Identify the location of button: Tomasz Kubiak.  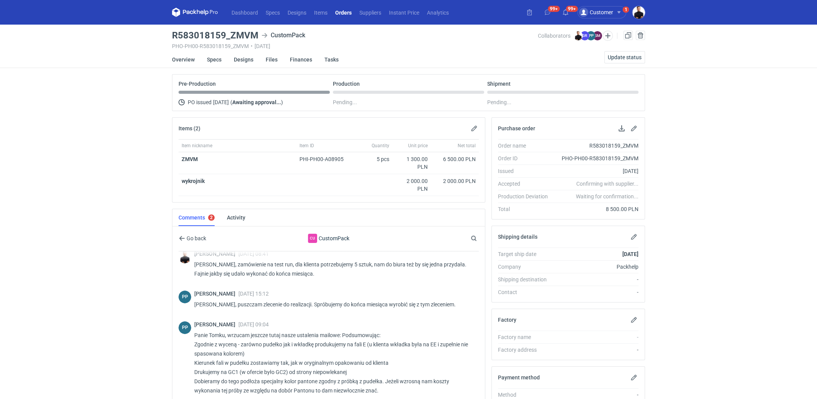
(638, 12).